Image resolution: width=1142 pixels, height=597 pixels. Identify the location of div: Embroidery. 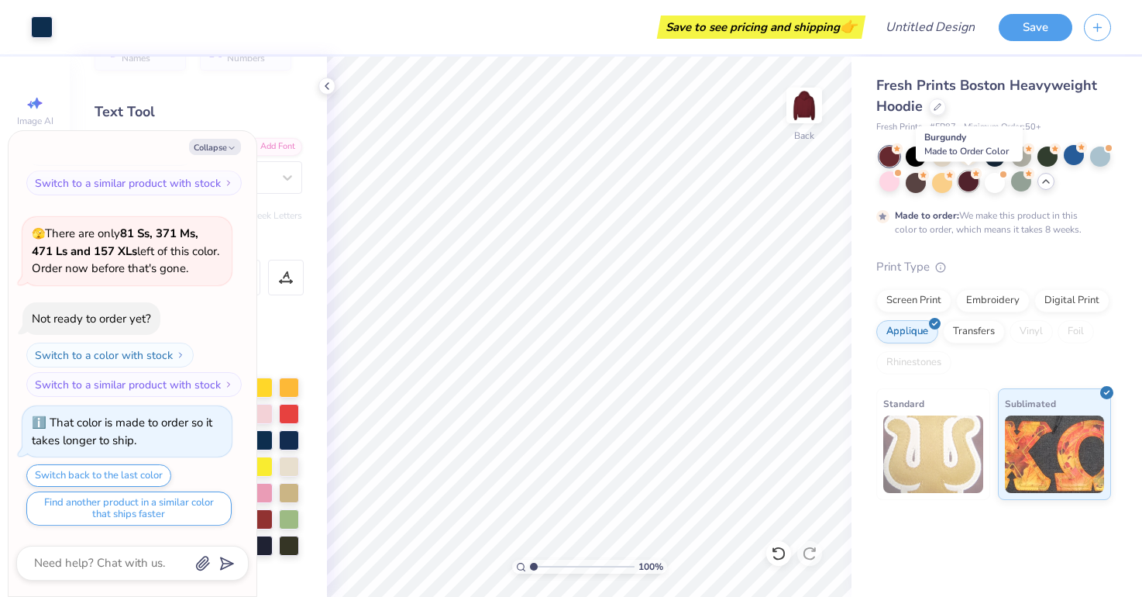
(993, 301).